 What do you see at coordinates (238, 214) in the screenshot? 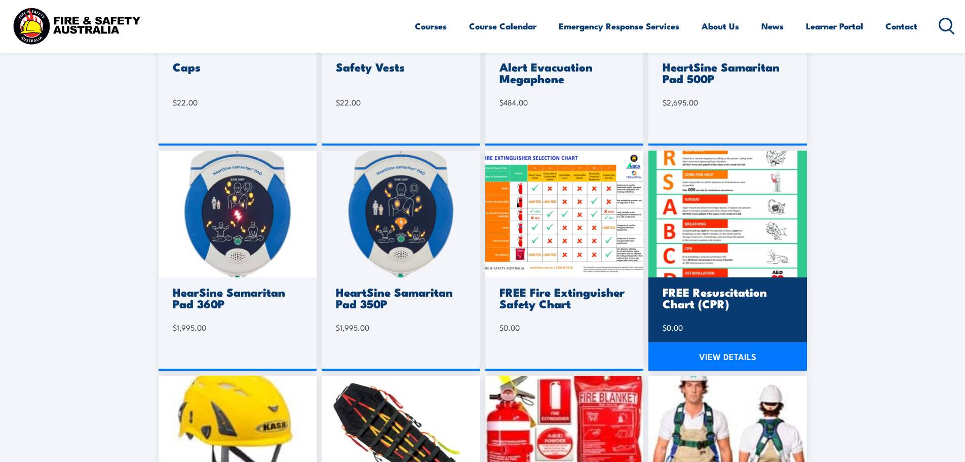
I see `a: 360.jpg` at bounding box center [238, 214].